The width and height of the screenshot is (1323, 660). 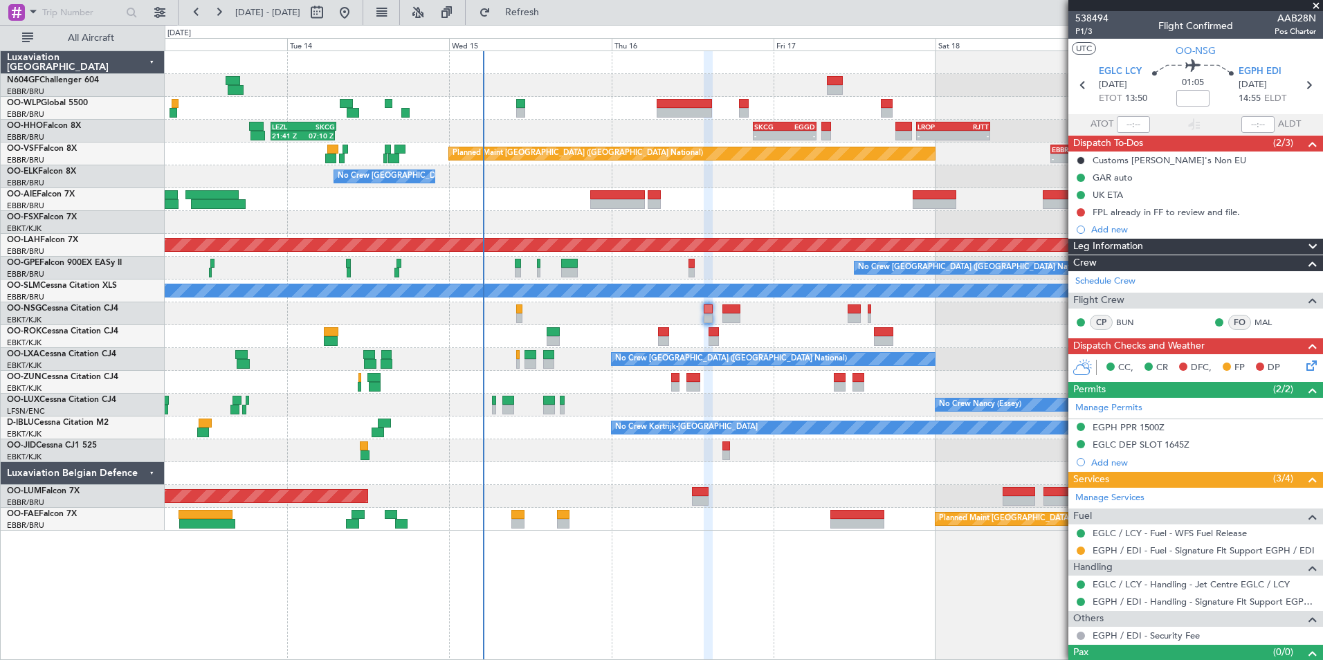 What do you see at coordinates (980, 405) in the screenshot?
I see `div: No Crew Nancy (Essey)` at bounding box center [980, 405].